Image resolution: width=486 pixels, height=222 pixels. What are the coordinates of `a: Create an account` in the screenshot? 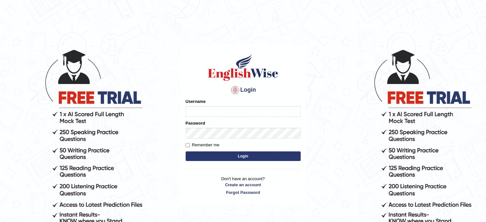 It's located at (243, 185).